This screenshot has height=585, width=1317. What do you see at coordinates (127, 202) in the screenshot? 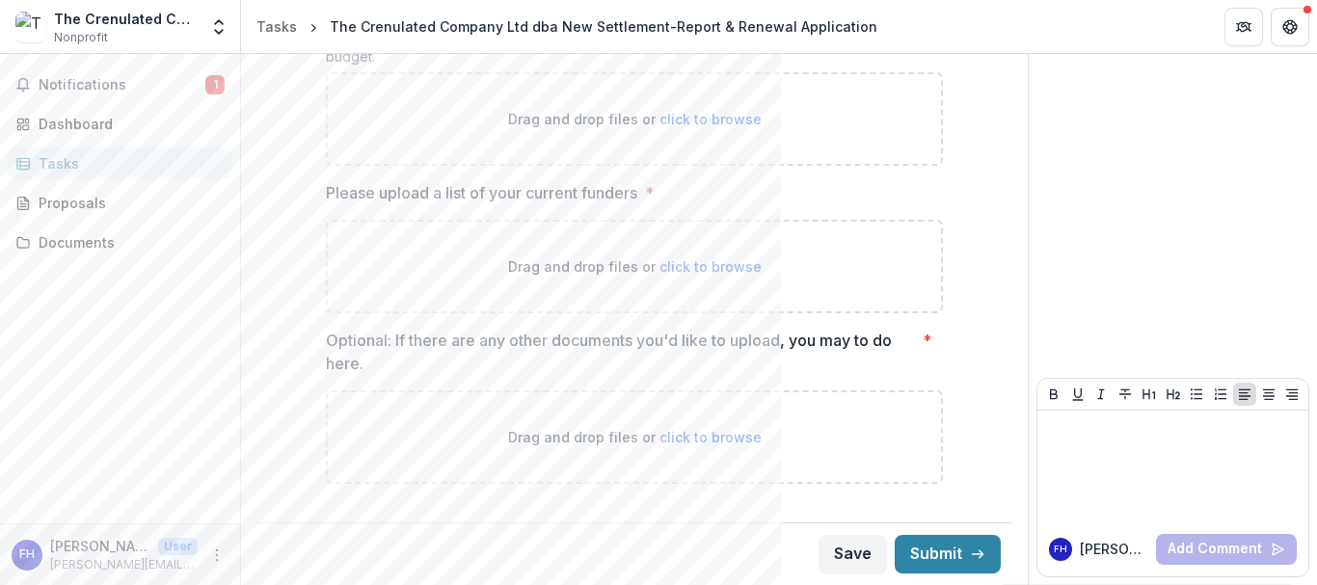
I see `div: Proposals` at bounding box center [127, 202].